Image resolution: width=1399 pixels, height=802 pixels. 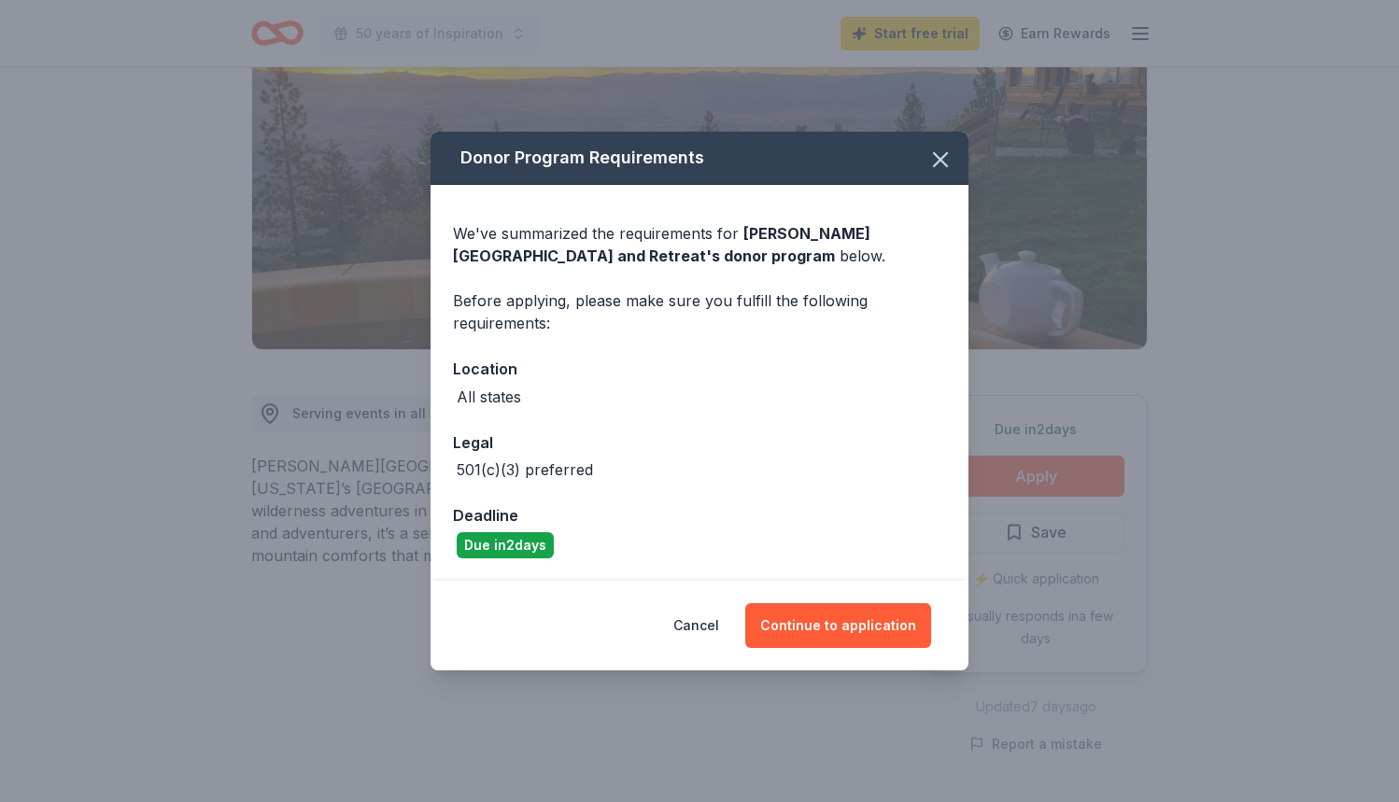 I want to click on div: All states, so click(x=489, y=397).